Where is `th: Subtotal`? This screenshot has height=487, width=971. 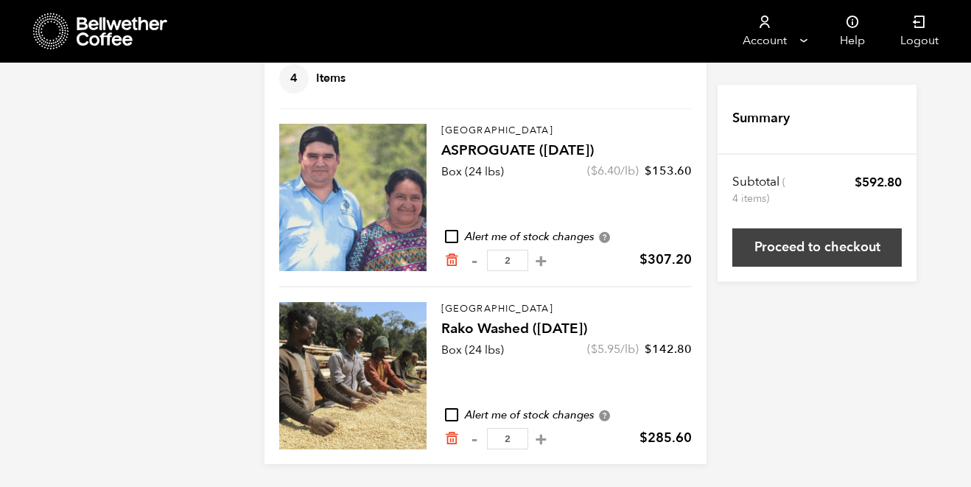
th: Subtotal is located at coordinates (760, 190).